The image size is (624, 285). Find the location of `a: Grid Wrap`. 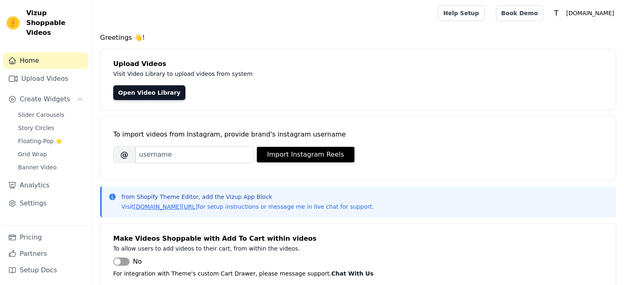

a: Grid Wrap is located at coordinates (51, 154).